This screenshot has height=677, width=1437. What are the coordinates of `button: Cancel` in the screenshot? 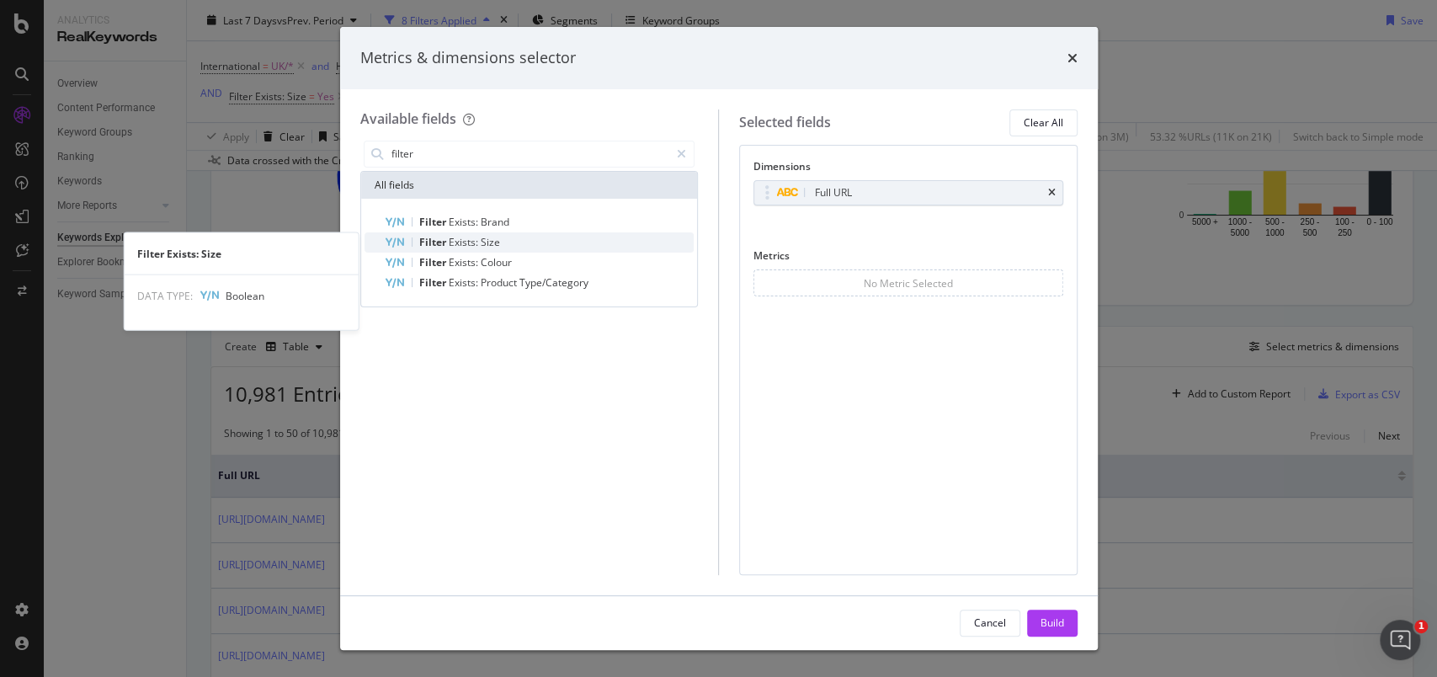 It's located at (990, 623).